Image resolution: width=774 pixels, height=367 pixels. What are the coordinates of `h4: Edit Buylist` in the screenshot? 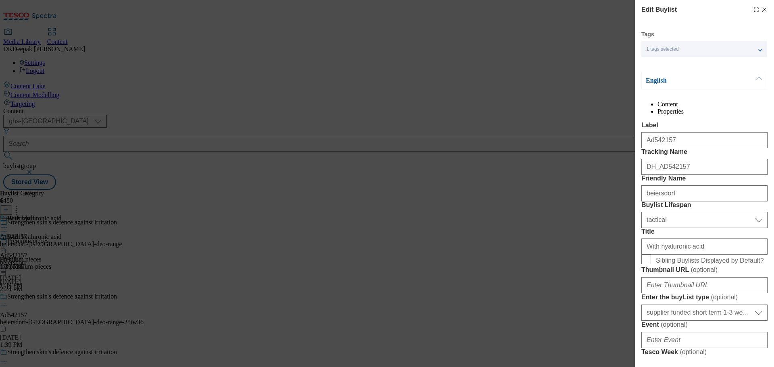 It's located at (659, 10).